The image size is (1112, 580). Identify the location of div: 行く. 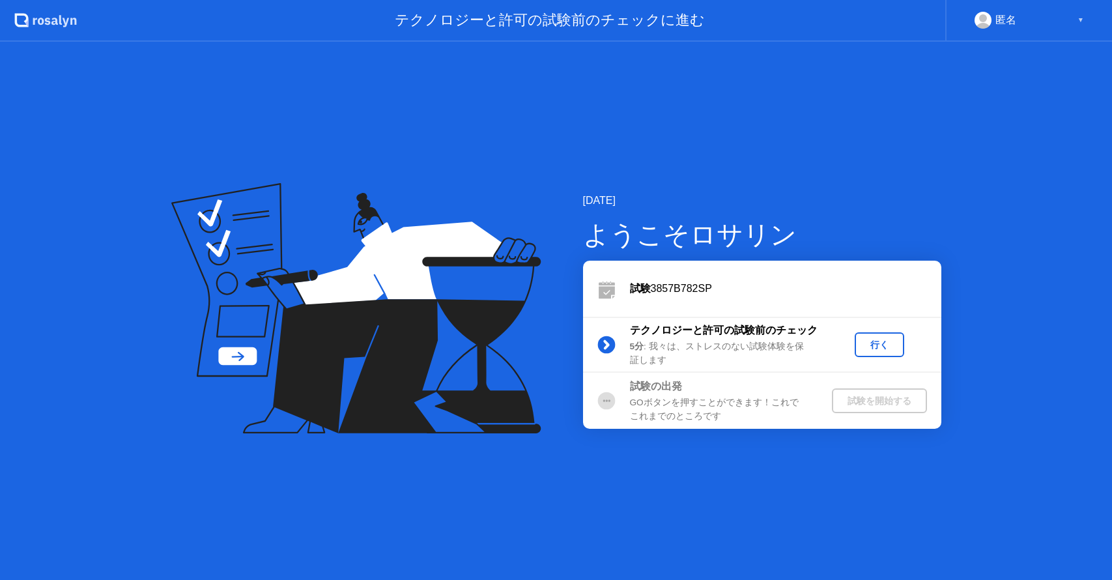
(879, 344).